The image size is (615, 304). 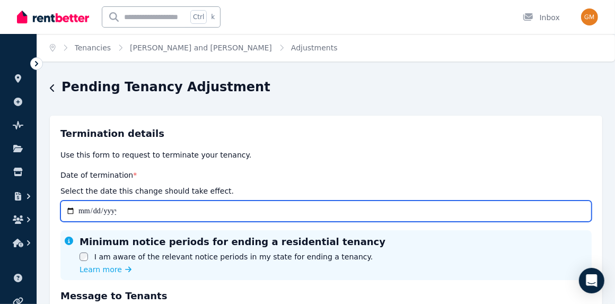 What do you see at coordinates (213, 17) in the screenshot?
I see `span: k` at bounding box center [213, 17].